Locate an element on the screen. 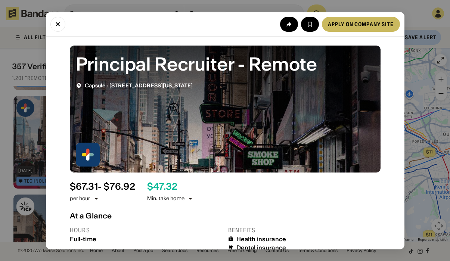 Image resolution: width=450 pixels, height=261 pixels. div: Full-time is located at coordinates (146, 238).